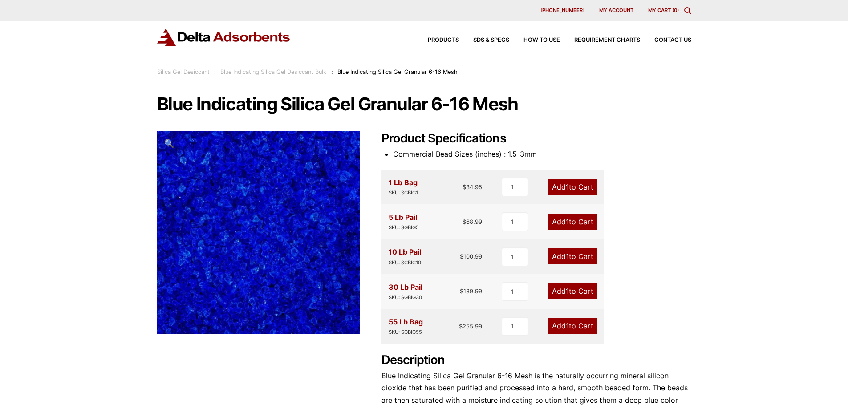  I want to click on div: 1 Lb Bag, so click(403, 187).